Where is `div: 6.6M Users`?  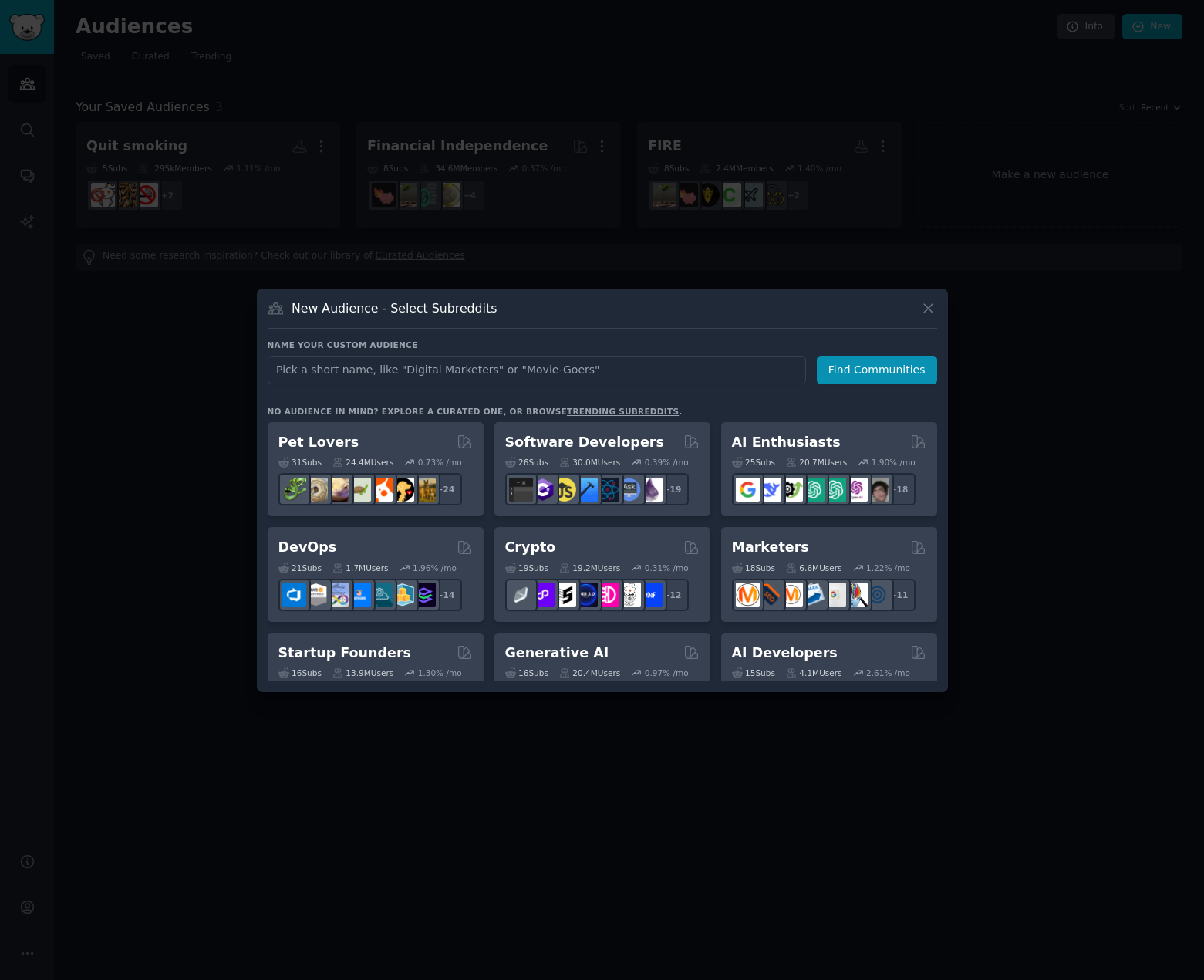 div: 6.6M Users is located at coordinates (814, 568).